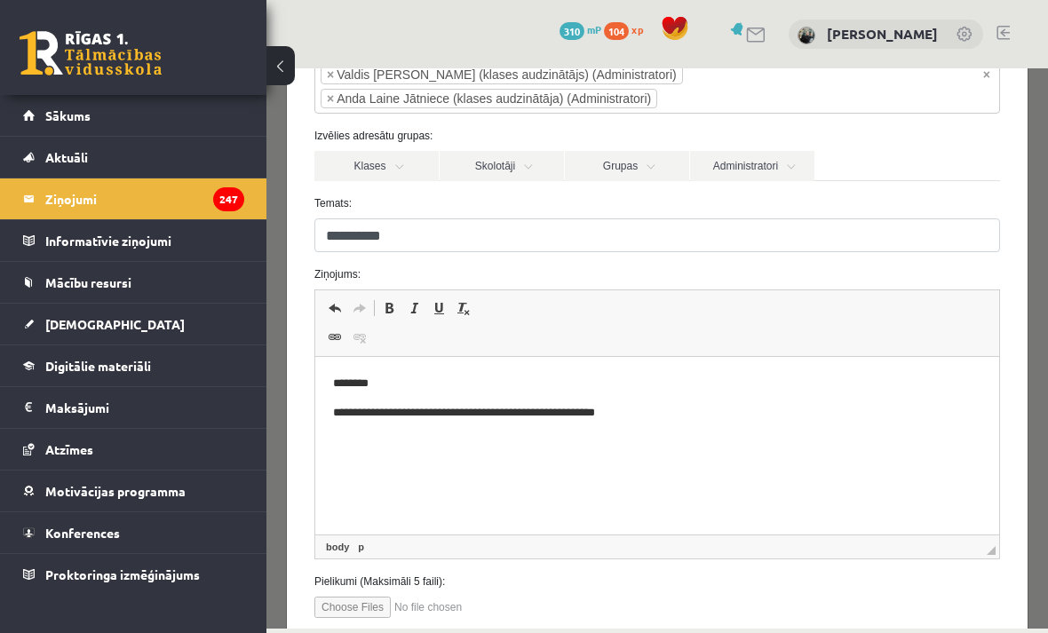  What do you see at coordinates (197, 240) in the screenshot?
I see `a: Remove Format` at bounding box center [197, 240].